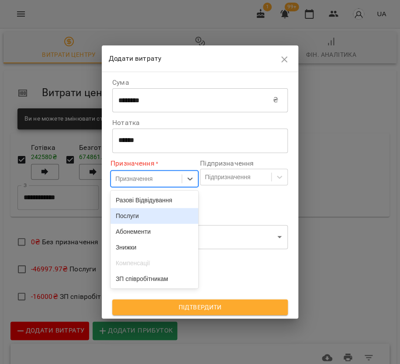  I want to click on div: Призначення, so click(134, 179).